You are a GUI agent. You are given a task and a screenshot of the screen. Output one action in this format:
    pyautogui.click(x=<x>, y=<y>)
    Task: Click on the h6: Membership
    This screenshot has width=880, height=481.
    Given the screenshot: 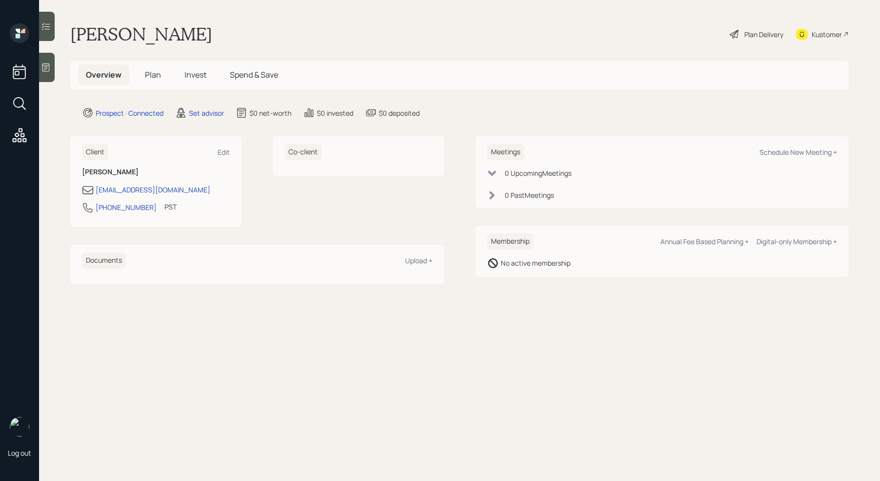 What is the action you would take?
    pyautogui.click(x=510, y=241)
    